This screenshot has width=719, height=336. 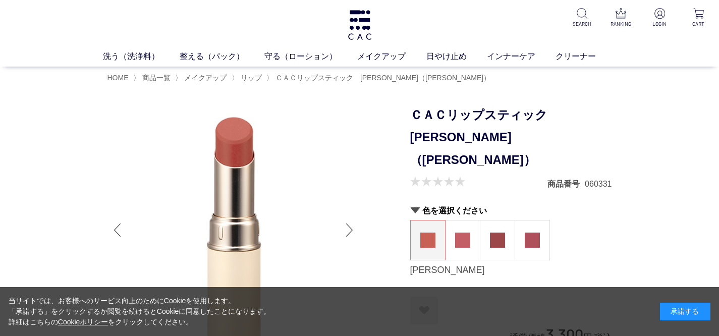 What do you see at coordinates (463, 240) in the screenshot?
I see `img: 牡丹` at bounding box center [463, 240].